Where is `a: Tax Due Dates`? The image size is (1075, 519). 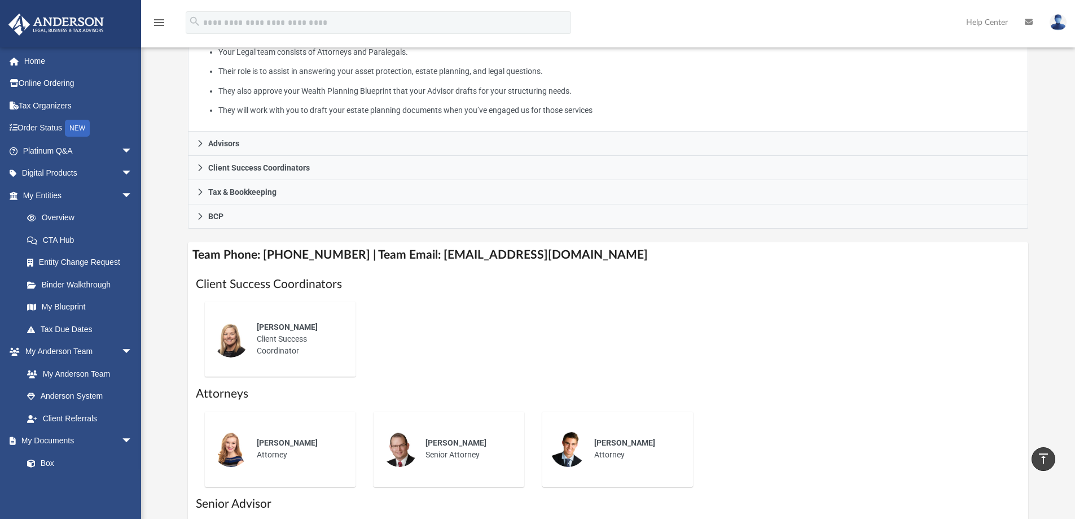
a: Tax Due Dates is located at coordinates (82, 329).